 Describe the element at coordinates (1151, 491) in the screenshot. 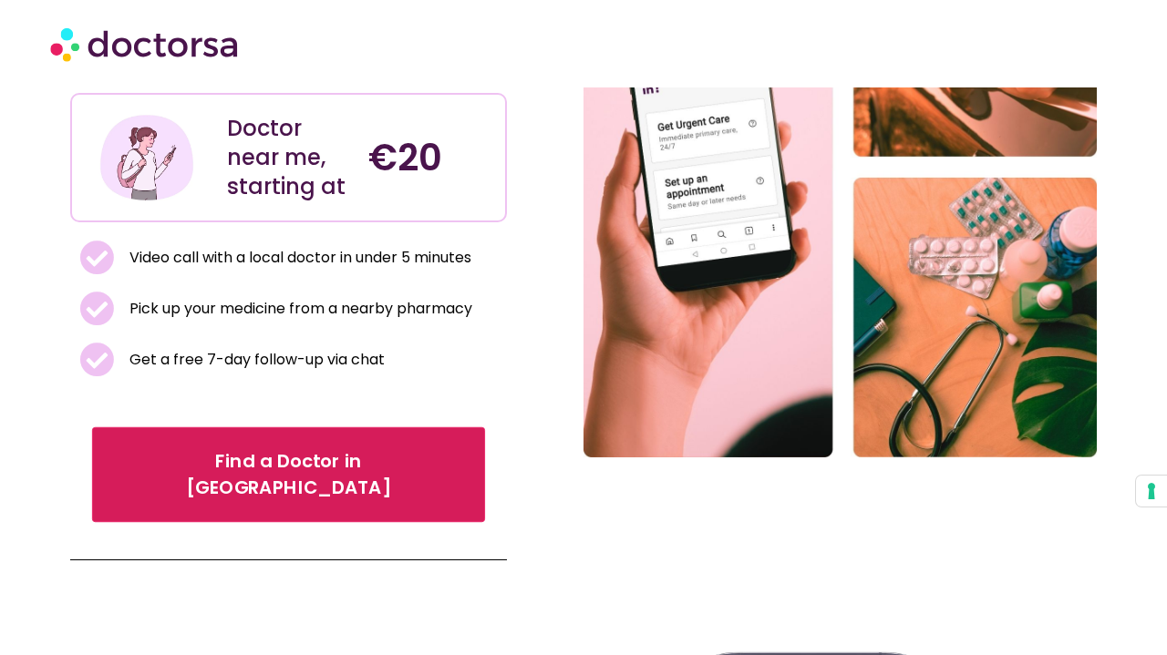

I see `button: Your consent preferences for tracking technologies` at that location.